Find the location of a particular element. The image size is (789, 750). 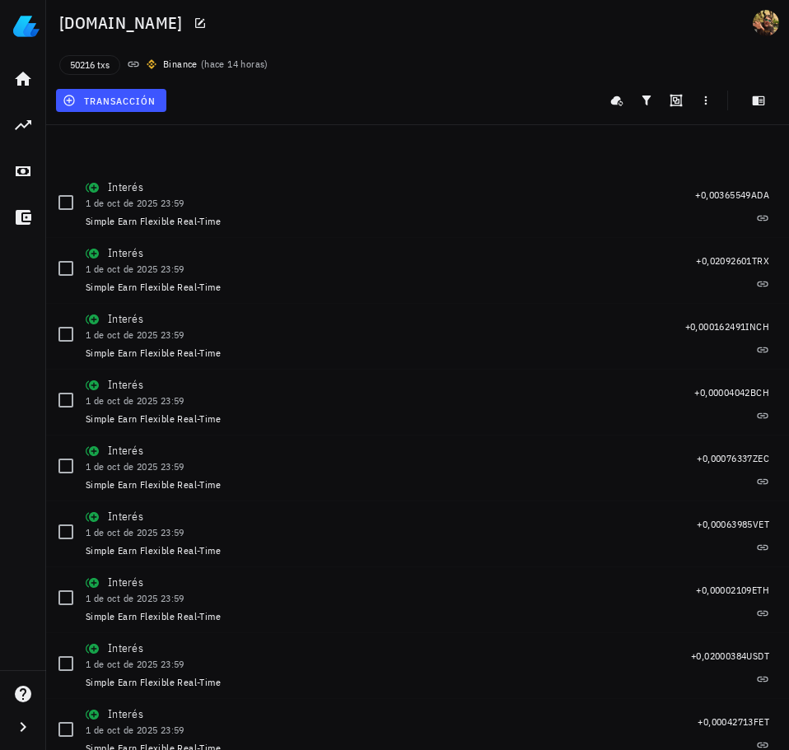

span: +0,00365549 is located at coordinates (722, 194).